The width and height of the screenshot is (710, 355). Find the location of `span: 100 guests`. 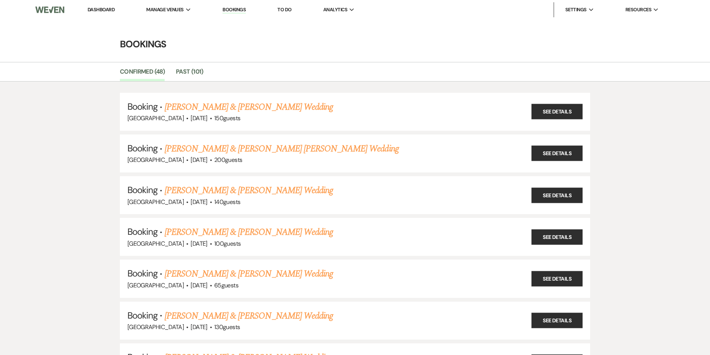

span: 100 guests is located at coordinates (228, 244).